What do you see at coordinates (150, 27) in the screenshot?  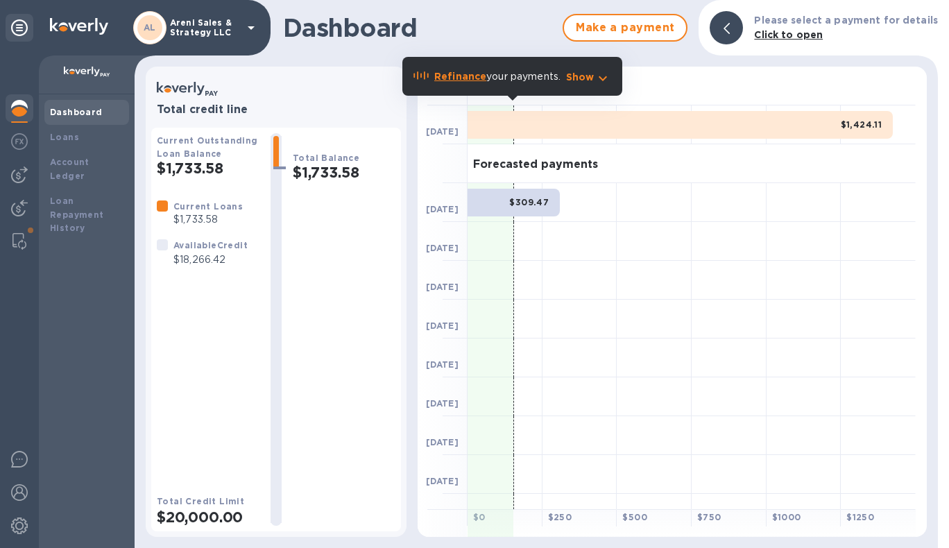 I see `b: AL` at bounding box center [150, 27].